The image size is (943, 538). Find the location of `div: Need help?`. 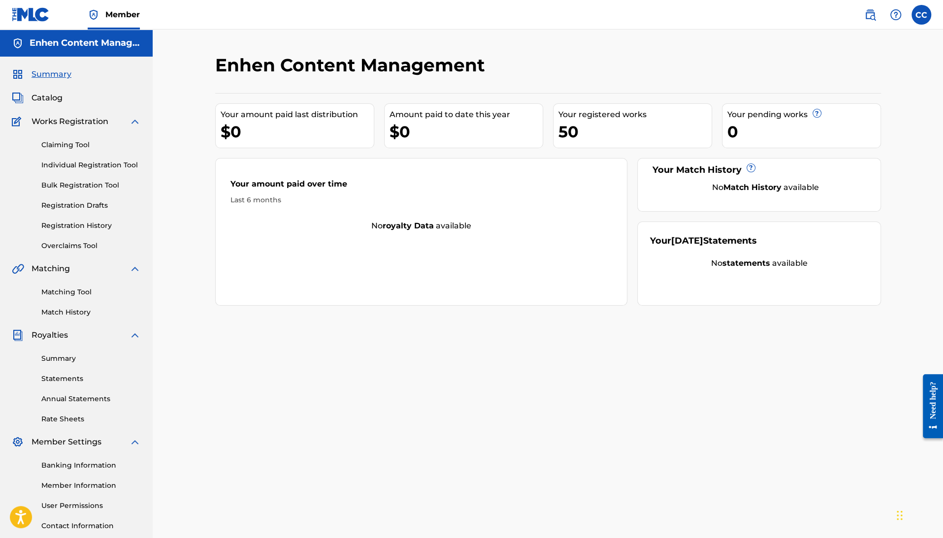

div: Need help? is located at coordinates (17, 33).